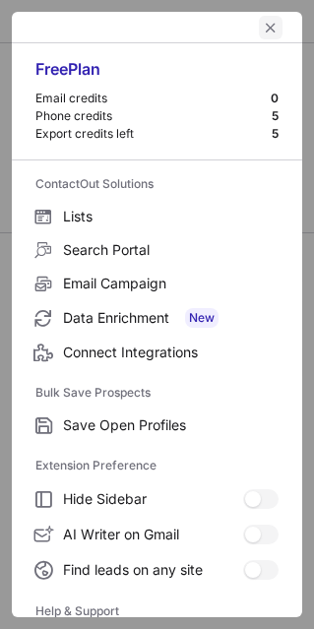  What do you see at coordinates (153, 535) in the screenshot?
I see `span: AI Writer on Gmail` at bounding box center [153, 535].